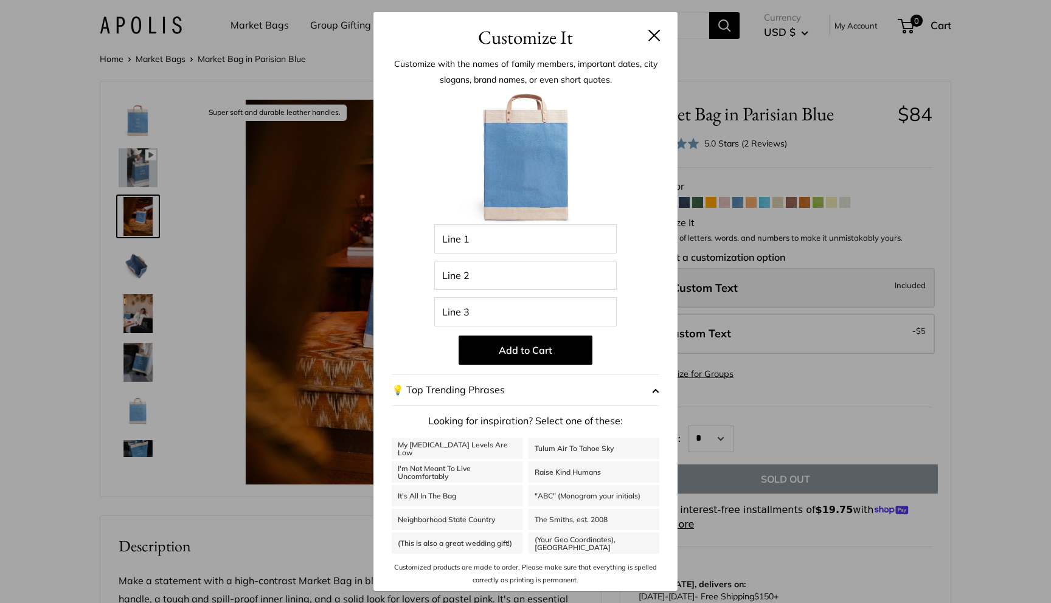  Describe the element at coordinates (525, 421) in the screenshot. I see `p: Looking for inspiration? Select one of these:` at that location.